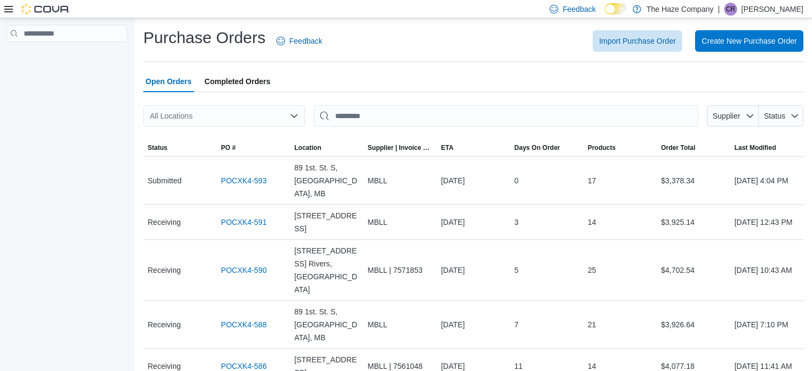 The width and height of the screenshot is (812, 371). Describe the element at coordinates (308, 148) in the screenshot. I see `div: Location` at that location.